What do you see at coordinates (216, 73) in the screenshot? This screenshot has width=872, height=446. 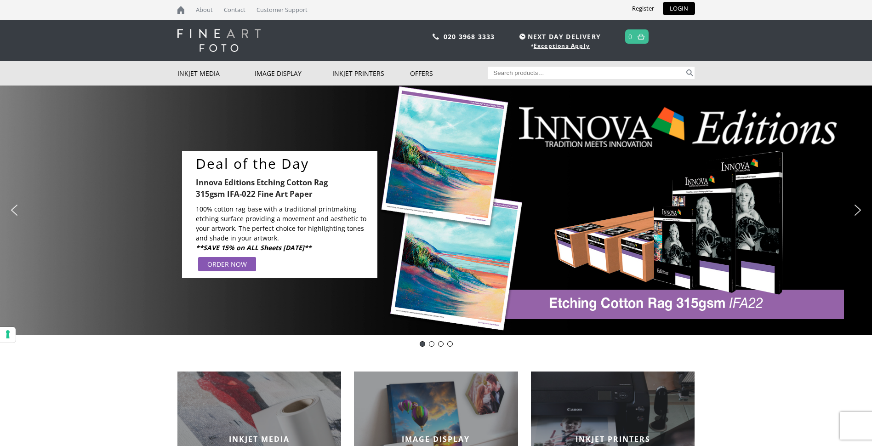 I see `a: Inkjet Media` at bounding box center [216, 73].